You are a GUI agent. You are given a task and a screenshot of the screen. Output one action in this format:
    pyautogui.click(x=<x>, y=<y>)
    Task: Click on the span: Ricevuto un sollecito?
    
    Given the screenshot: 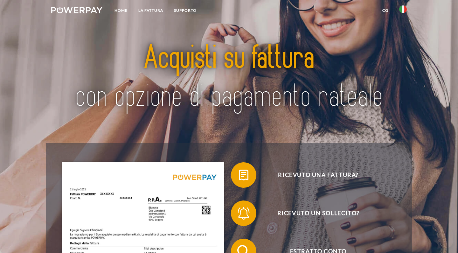 What is the action you would take?
    pyautogui.click(x=318, y=213)
    